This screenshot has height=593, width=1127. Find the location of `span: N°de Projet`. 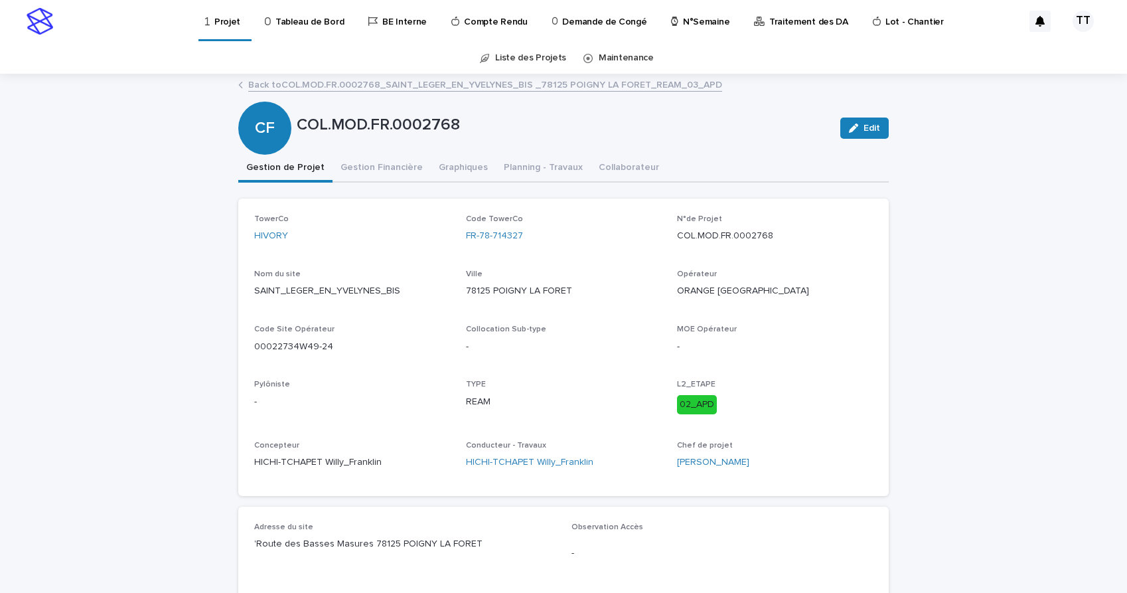

span: N°de Projet is located at coordinates (699, 219).